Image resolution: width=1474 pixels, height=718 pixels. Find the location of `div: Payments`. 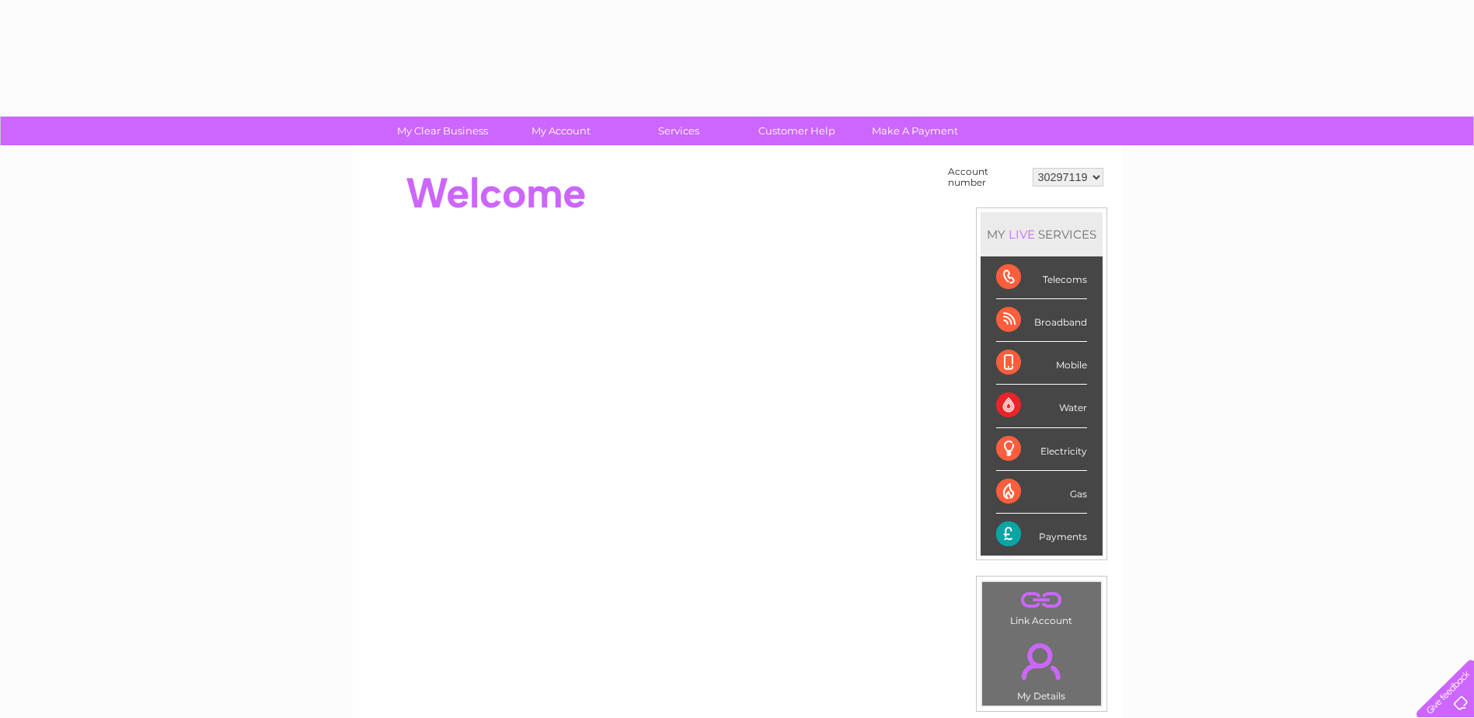

div: Payments is located at coordinates (1041, 535).